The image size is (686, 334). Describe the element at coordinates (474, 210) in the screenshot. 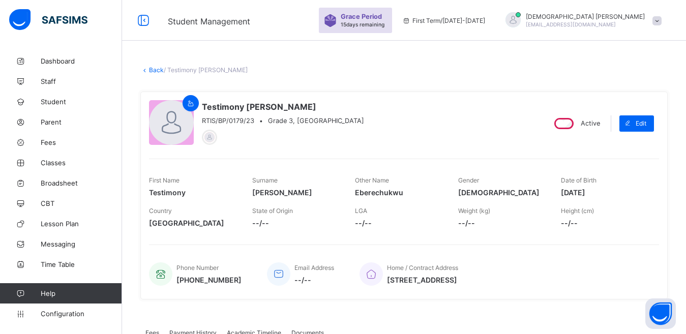

I see `span: Weight (kg)` at that location.